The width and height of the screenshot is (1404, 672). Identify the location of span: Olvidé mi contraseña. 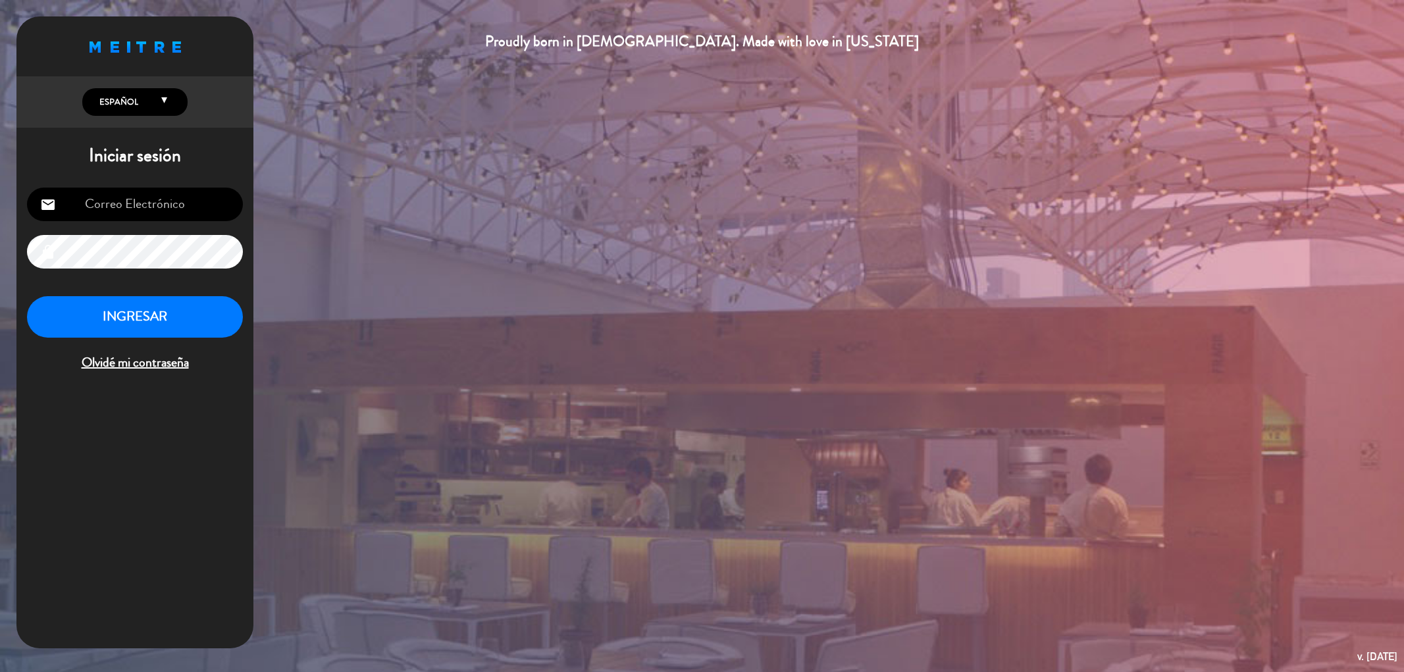
(135, 363).